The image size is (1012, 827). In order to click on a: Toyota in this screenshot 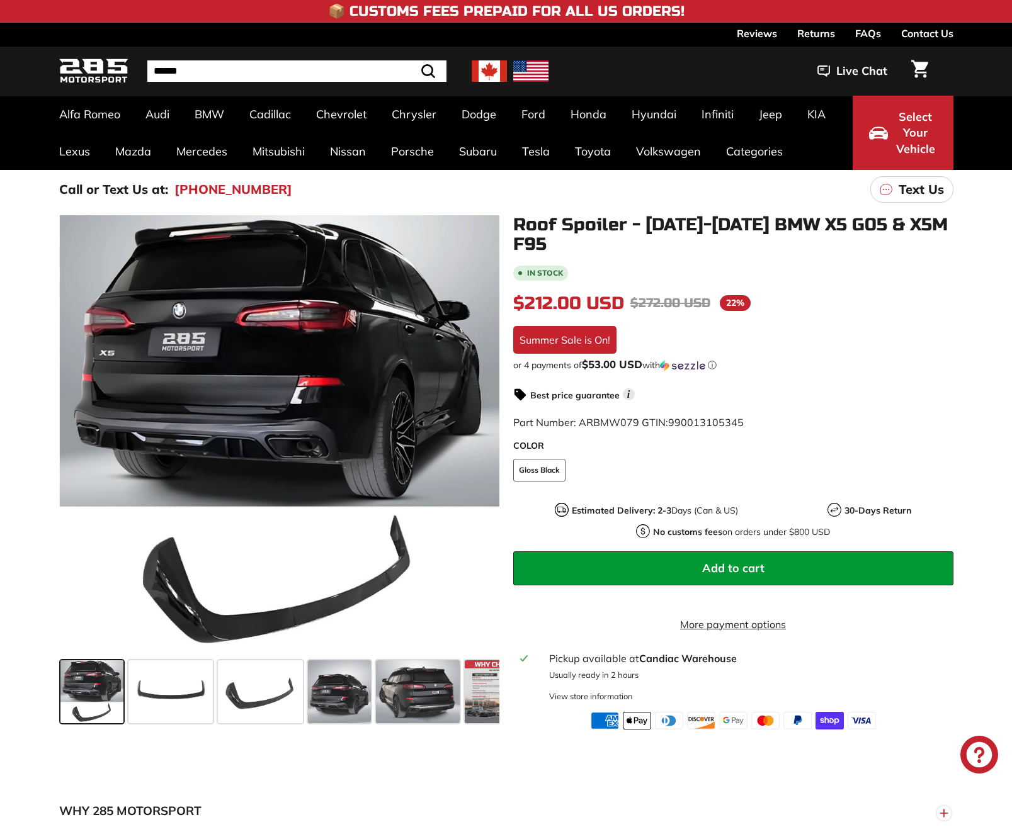, I will do `click(592, 151)`.